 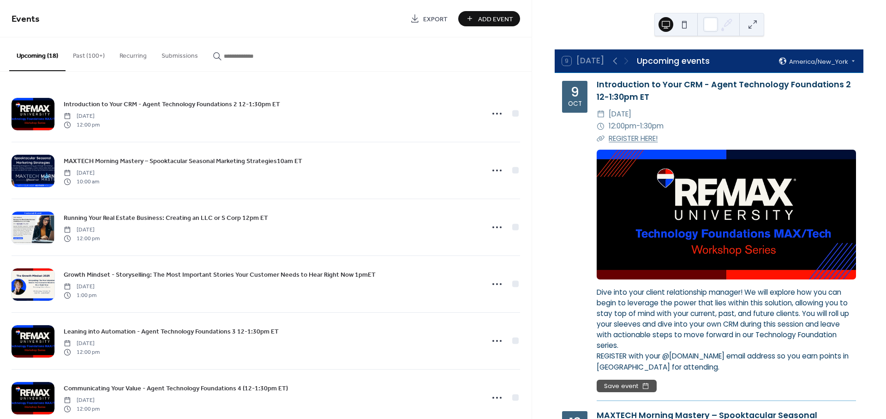 I want to click on button: Submissions, so click(x=180, y=54).